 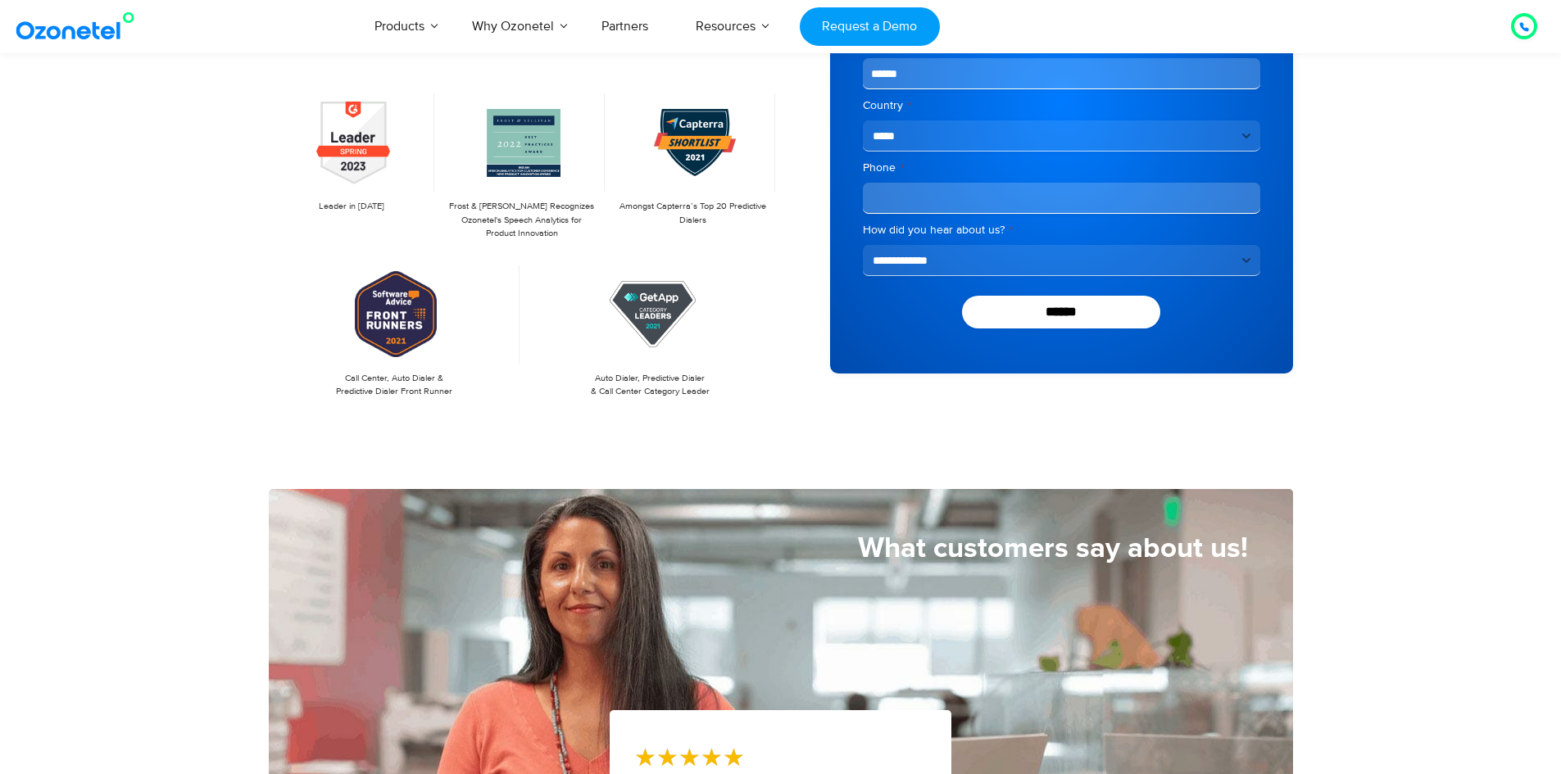 I want to click on p: Amongst Capterra’s Top 20 Predictive Dialers, so click(x=692, y=213).